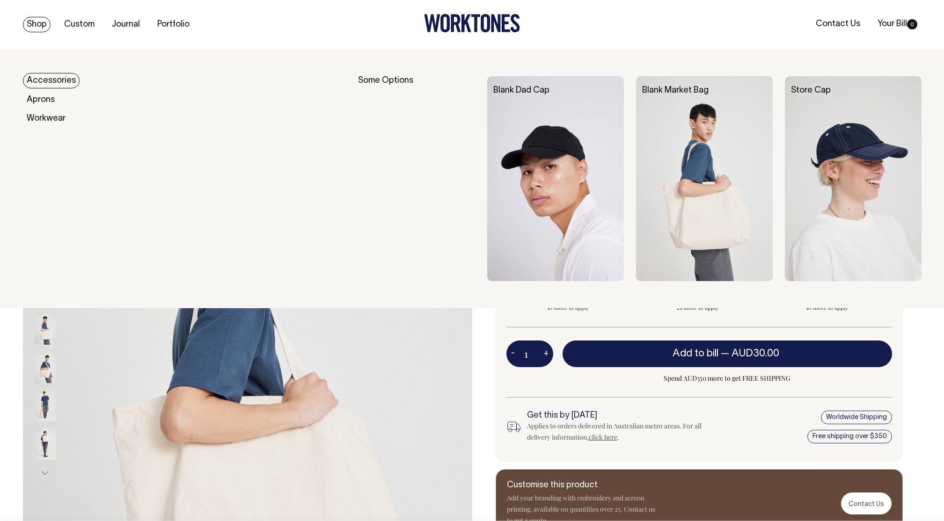  What do you see at coordinates (51, 80) in the screenshot?
I see `a: Accessories` at bounding box center [51, 80].